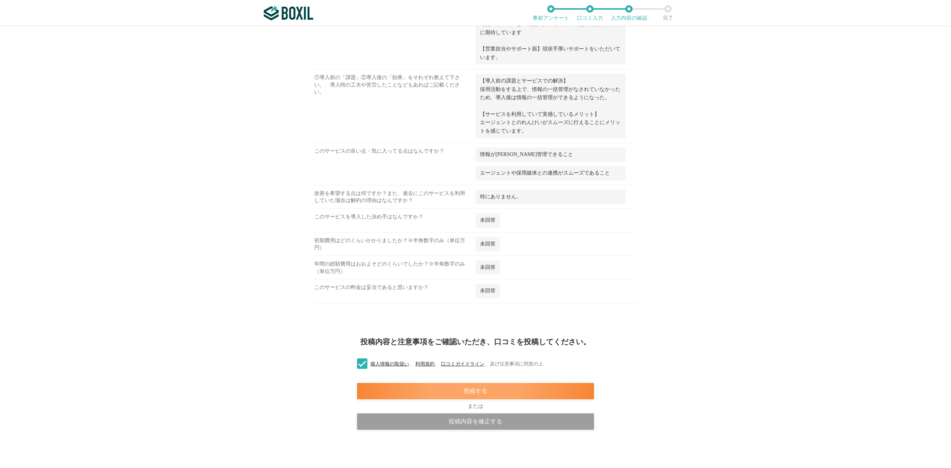 The height and width of the screenshot is (468, 951). What do you see at coordinates (395, 166) in the screenshot?
I see `div: このサービスの良い点・気に入ってる点はなんですか？` at bounding box center [395, 166].